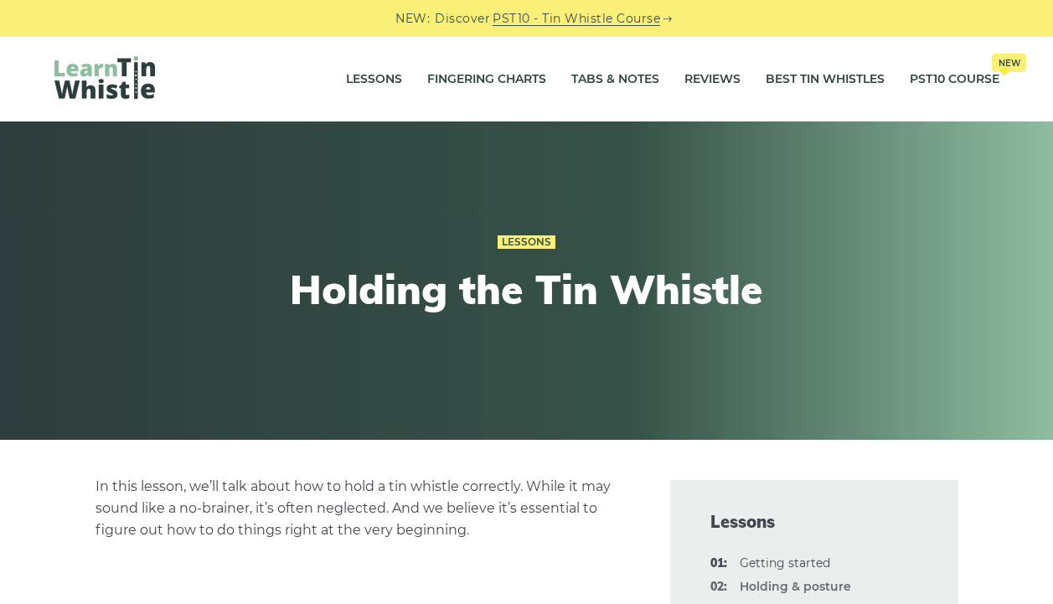 The image size is (1053, 604). Describe the element at coordinates (105, 77) in the screenshot. I see `img: LearnTinWhistle.com` at that location.